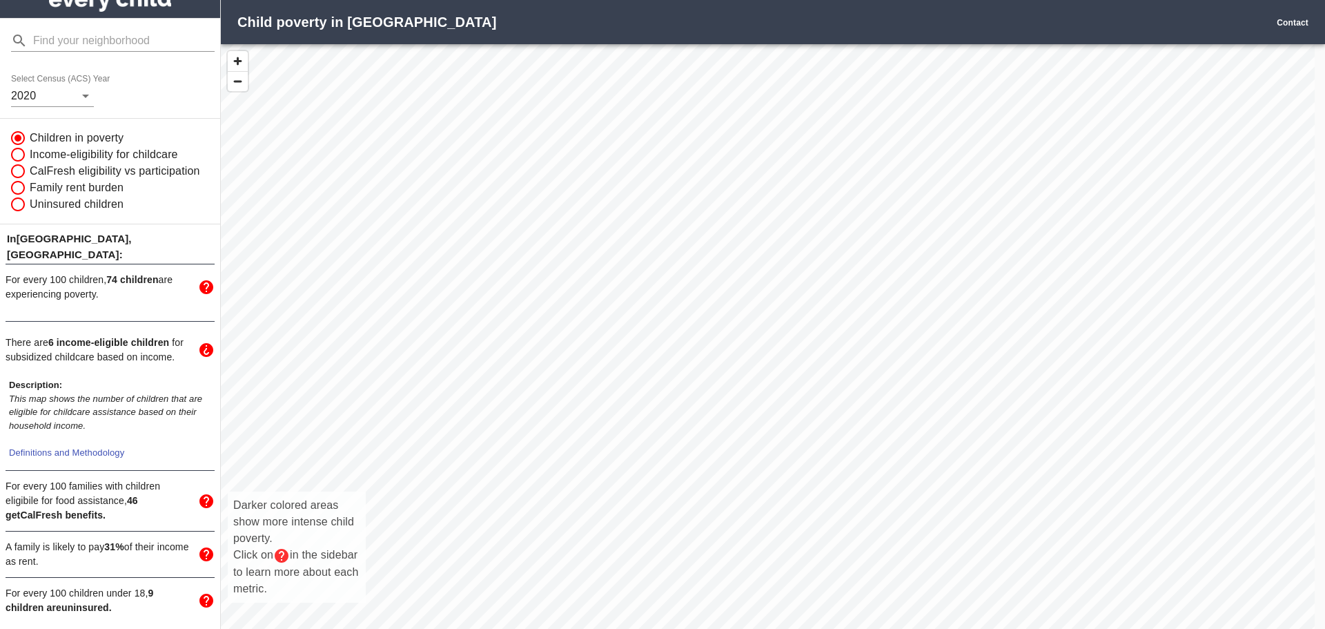 This screenshot has height=629, width=1325. I want to click on strong: CalFresh benefits., so click(72, 507).